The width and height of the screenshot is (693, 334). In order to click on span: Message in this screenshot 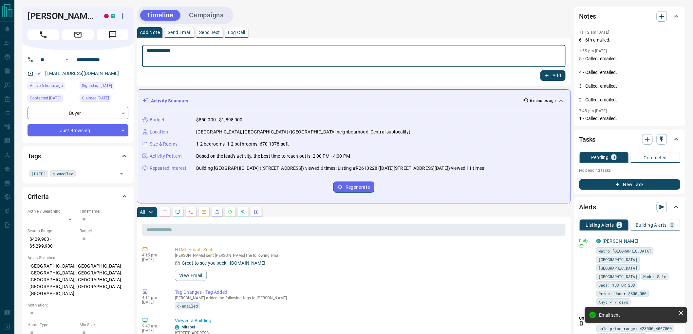, I will do `click(113, 35)`.